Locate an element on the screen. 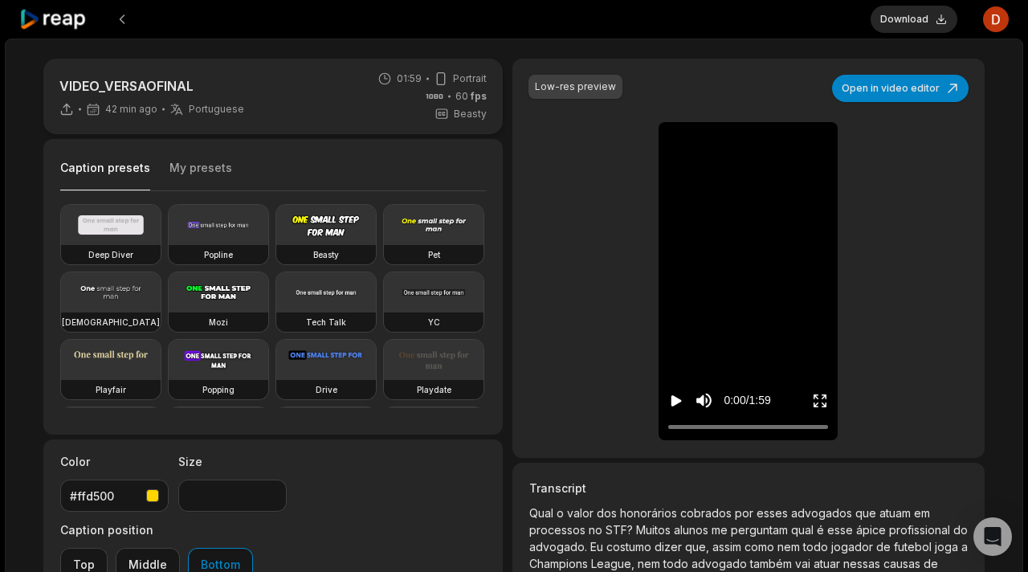 The image size is (1028, 572). span: ápice is located at coordinates (873, 529).